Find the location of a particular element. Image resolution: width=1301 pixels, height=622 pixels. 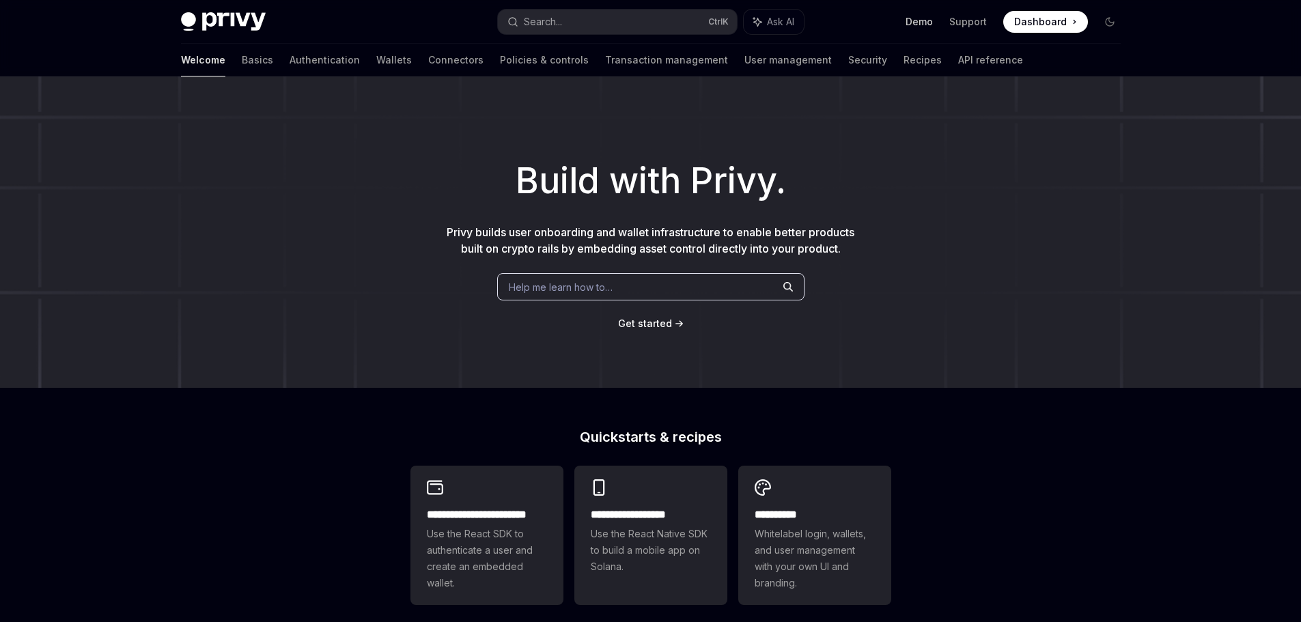

a: Connectors is located at coordinates (456, 60).